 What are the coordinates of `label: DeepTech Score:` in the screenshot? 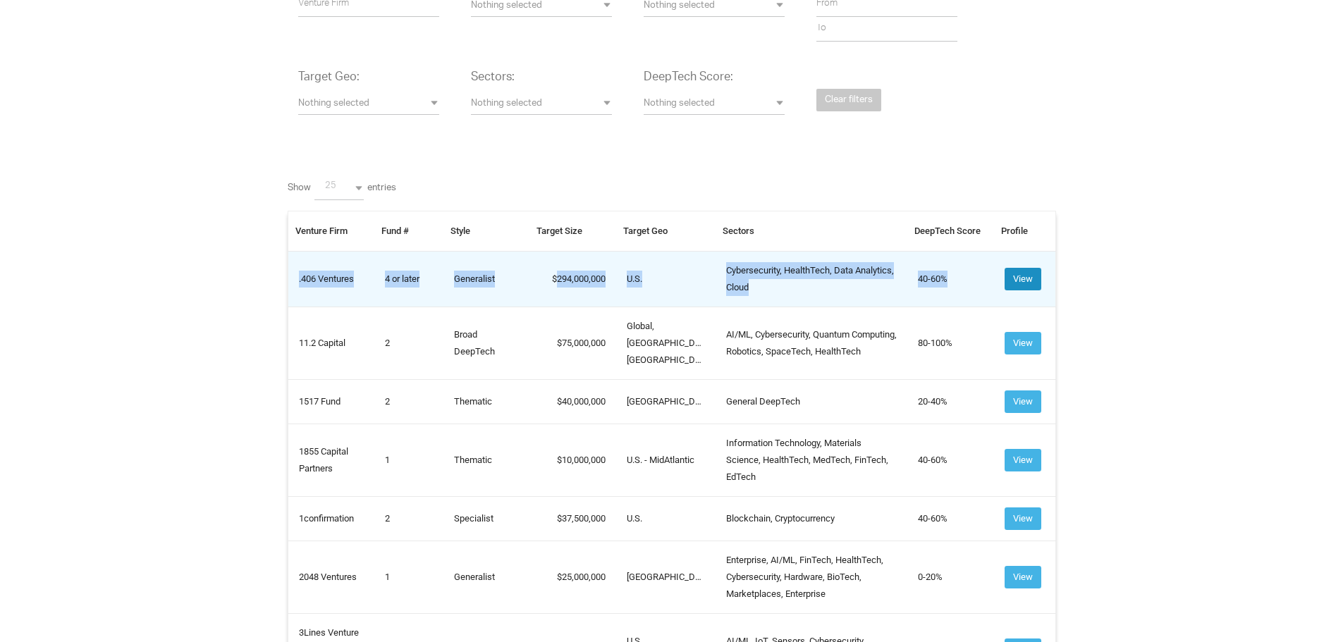 It's located at (688, 78).